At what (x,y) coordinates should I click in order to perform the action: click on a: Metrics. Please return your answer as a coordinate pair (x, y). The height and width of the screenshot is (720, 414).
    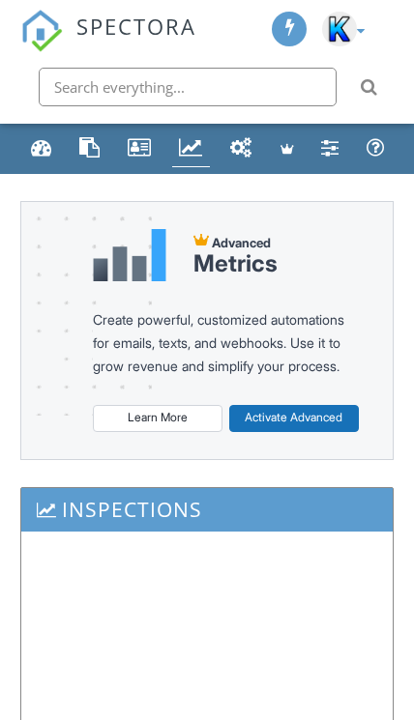
    Looking at the image, I should click on (190, 149).